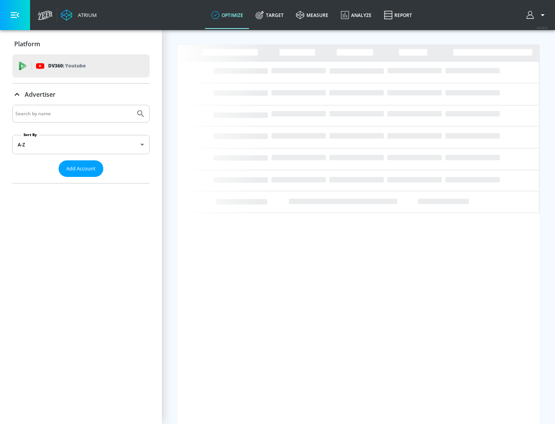  What do you see at coordinates (81, 169) in the screenshot?
I see `span: Add Account` at bounding box center [81, 169].